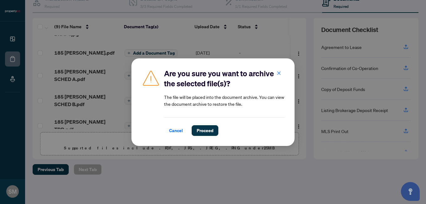 This screenshot has width=426, height=204. I want to click on span: Cancel, so click(176, 130).